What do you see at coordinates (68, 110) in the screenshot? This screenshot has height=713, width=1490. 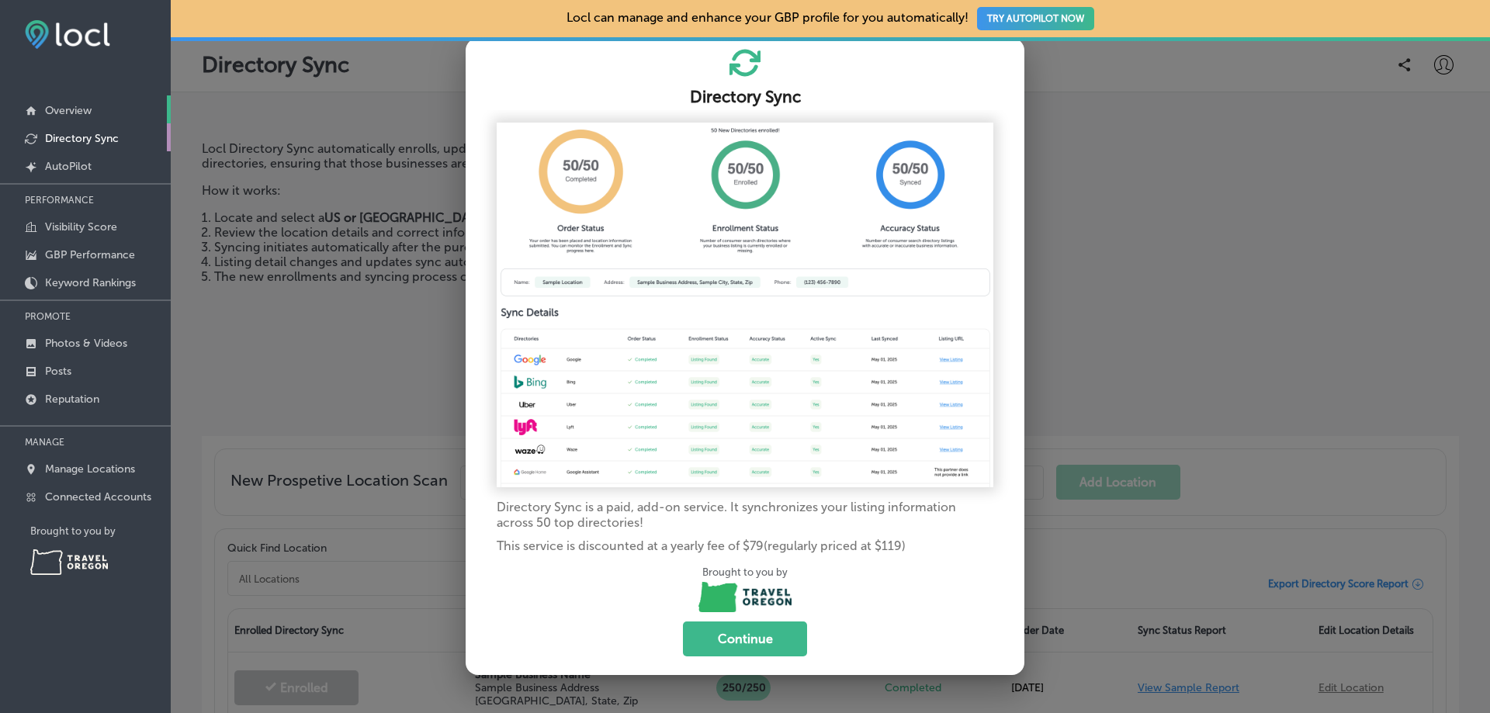 I see `p: Overview` at bounding box center [68, 110].